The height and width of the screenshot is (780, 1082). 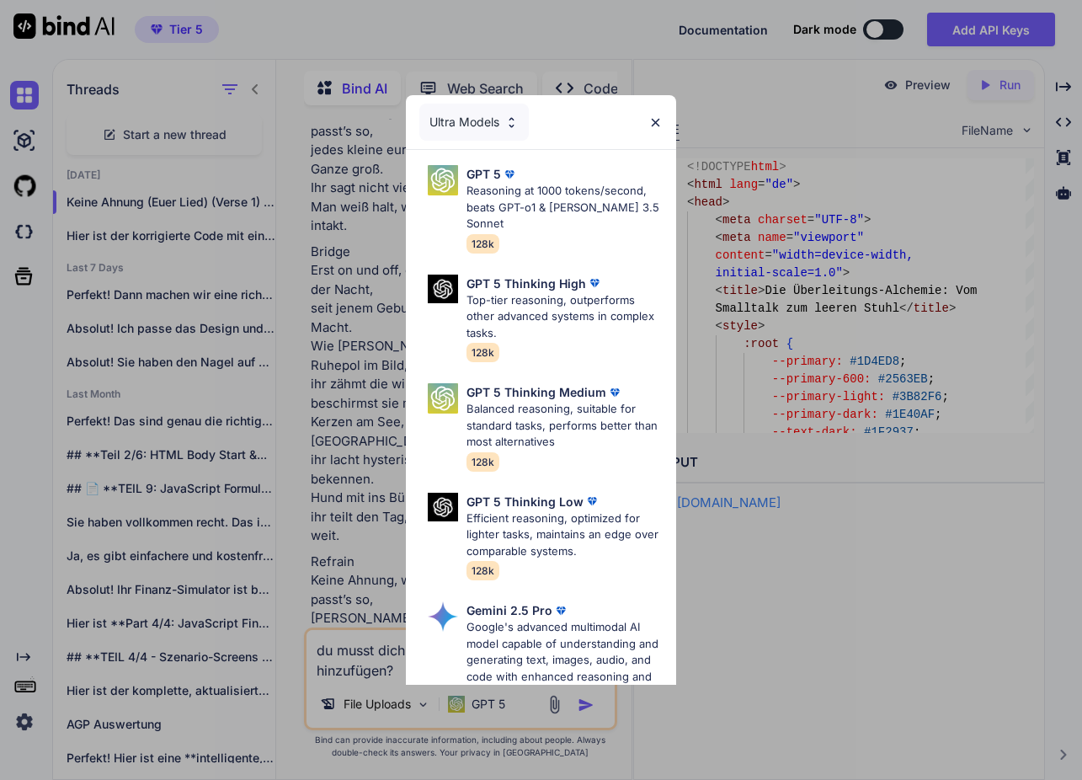 What do you see at coordinates (655, 122) in the screenshot?
I see `img: close` at bounding box center [655, 122].